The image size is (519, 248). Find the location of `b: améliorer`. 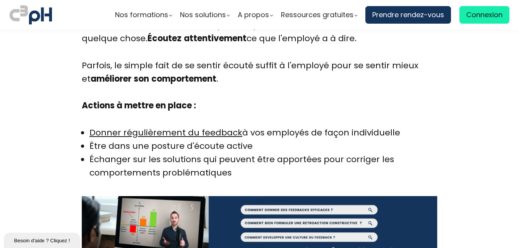

b: améliorer is located at coordinates (111, 79).